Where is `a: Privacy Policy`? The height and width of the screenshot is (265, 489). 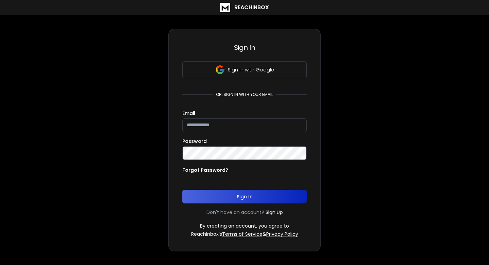 a: Privacy Policy is located at coordinates (282, 234).